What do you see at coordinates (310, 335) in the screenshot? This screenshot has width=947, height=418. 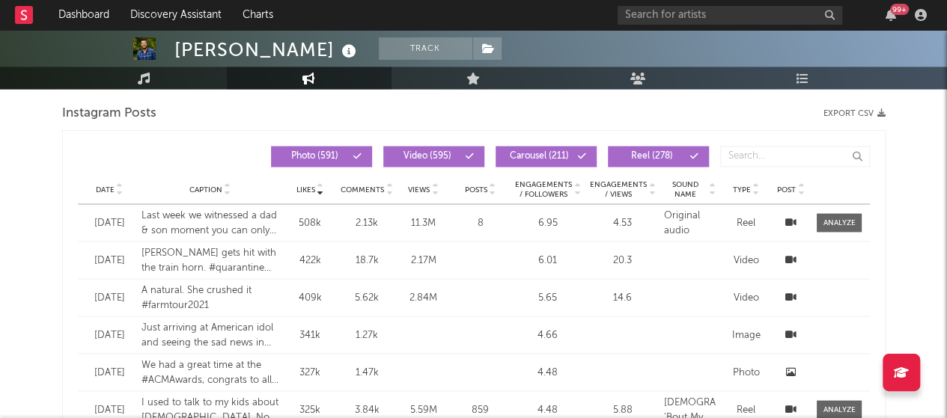 I see `div: 341k` at bounding box center [310, 335].